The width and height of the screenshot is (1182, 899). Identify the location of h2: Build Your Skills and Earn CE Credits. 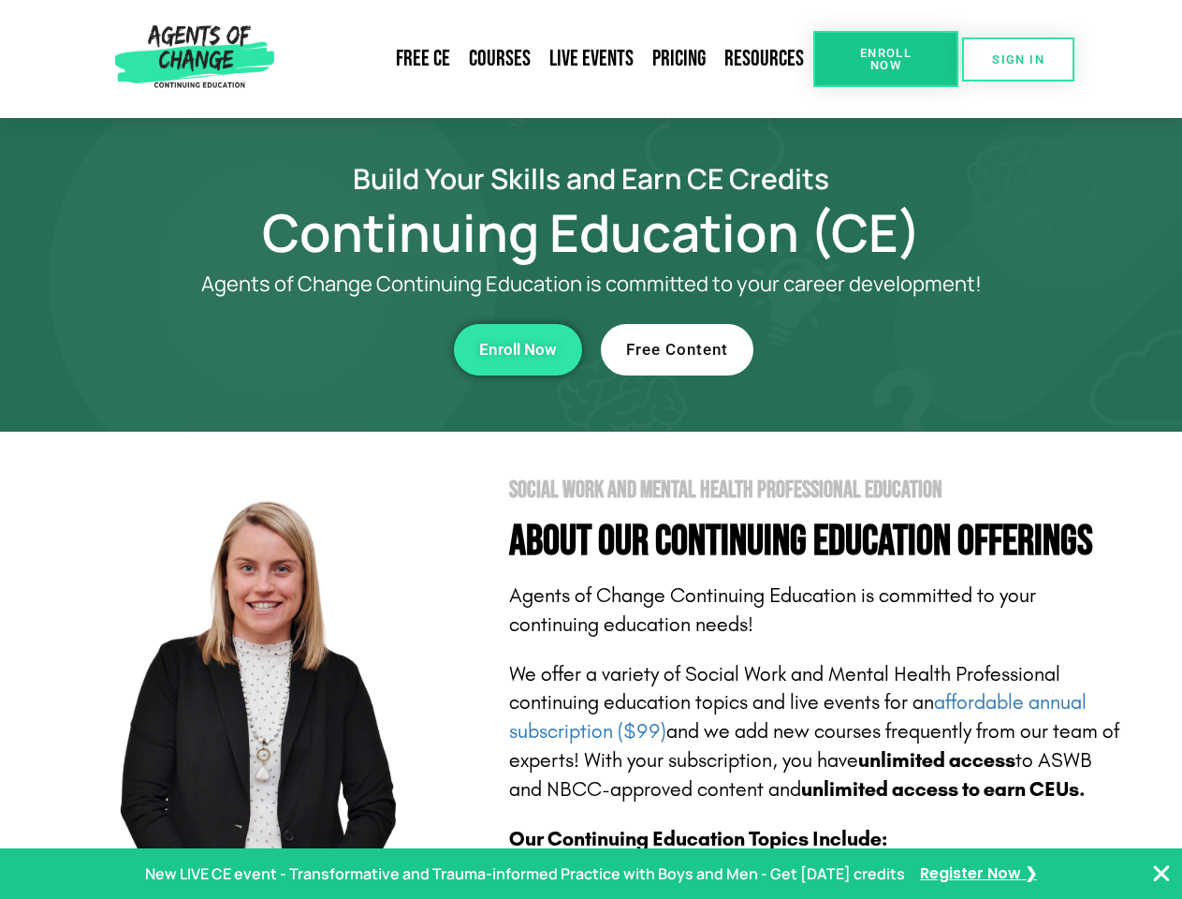
(592, 178).